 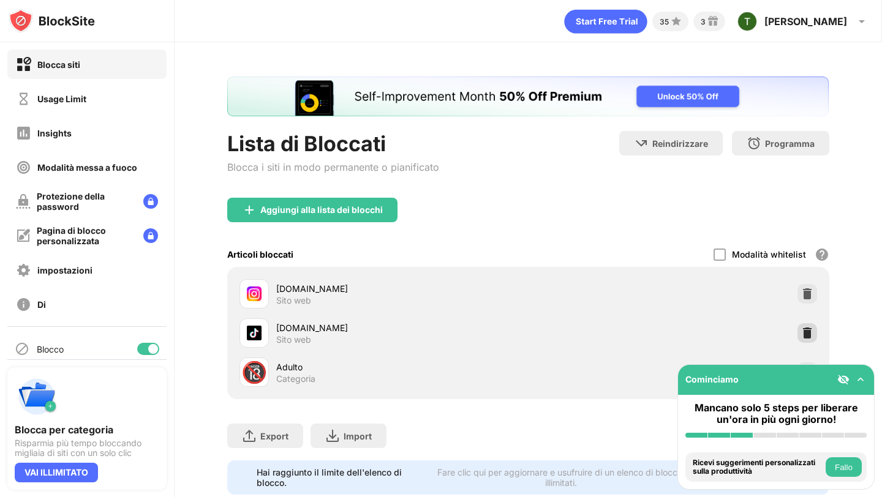 I want to click on img: customize-block-page-off.svg, so click(x=23, y=236).